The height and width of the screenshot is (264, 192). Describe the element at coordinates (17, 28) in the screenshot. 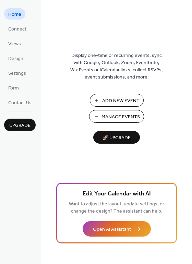

I see `a: Connect` at that location.